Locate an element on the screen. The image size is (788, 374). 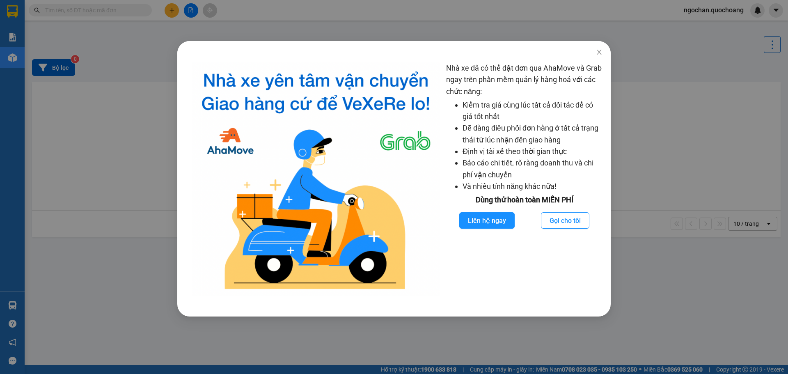
li: Báo cáo chi tiết, rõ ràng doanh thu và chi phí vận chuyển is located at coordinates (532, 169).